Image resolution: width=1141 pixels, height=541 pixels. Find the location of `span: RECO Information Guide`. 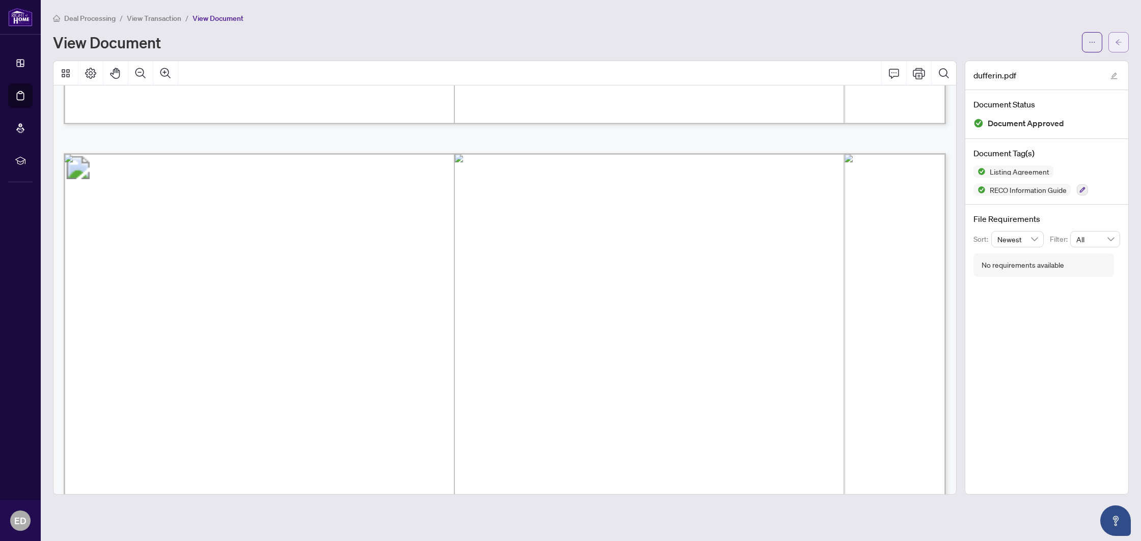

span: RECO Information Guide is located at coordinates (1028, 190).